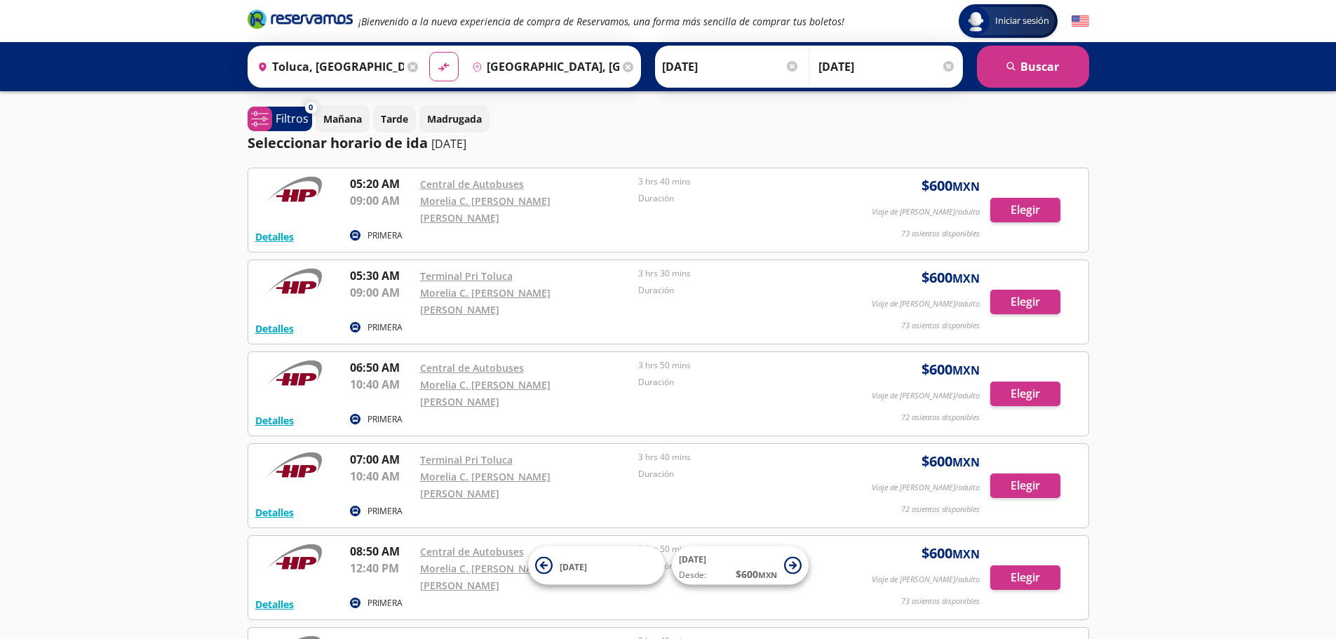 The height and width of the screenshot is (639, 1336). I want to click on button: English, so click(1080, 21).